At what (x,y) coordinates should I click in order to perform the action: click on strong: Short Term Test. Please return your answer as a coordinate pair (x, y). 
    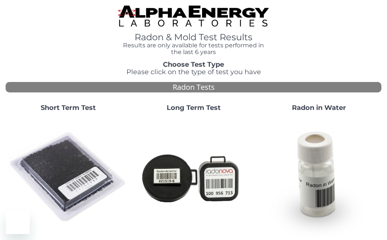
    Looking at the image, I should click on (68, 108).